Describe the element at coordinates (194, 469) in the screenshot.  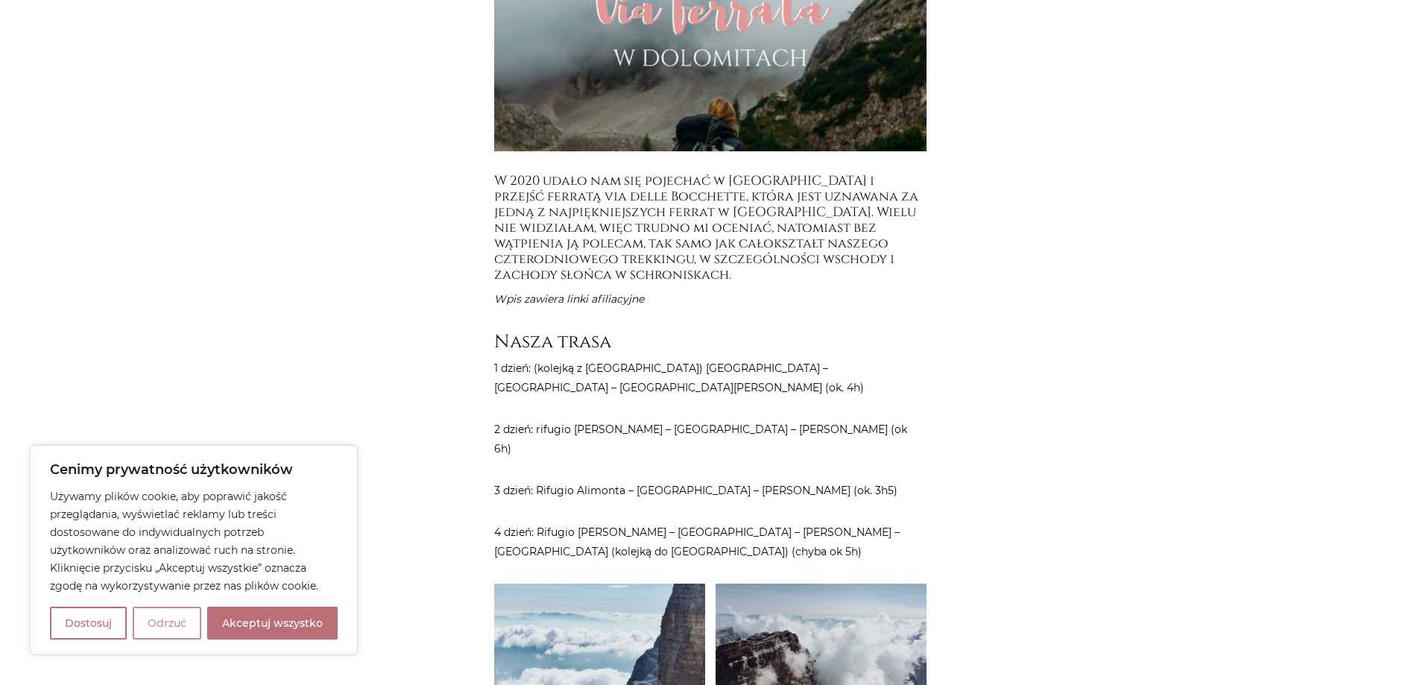
I see `p: Cenimy prywatność użytkowników` at that location.